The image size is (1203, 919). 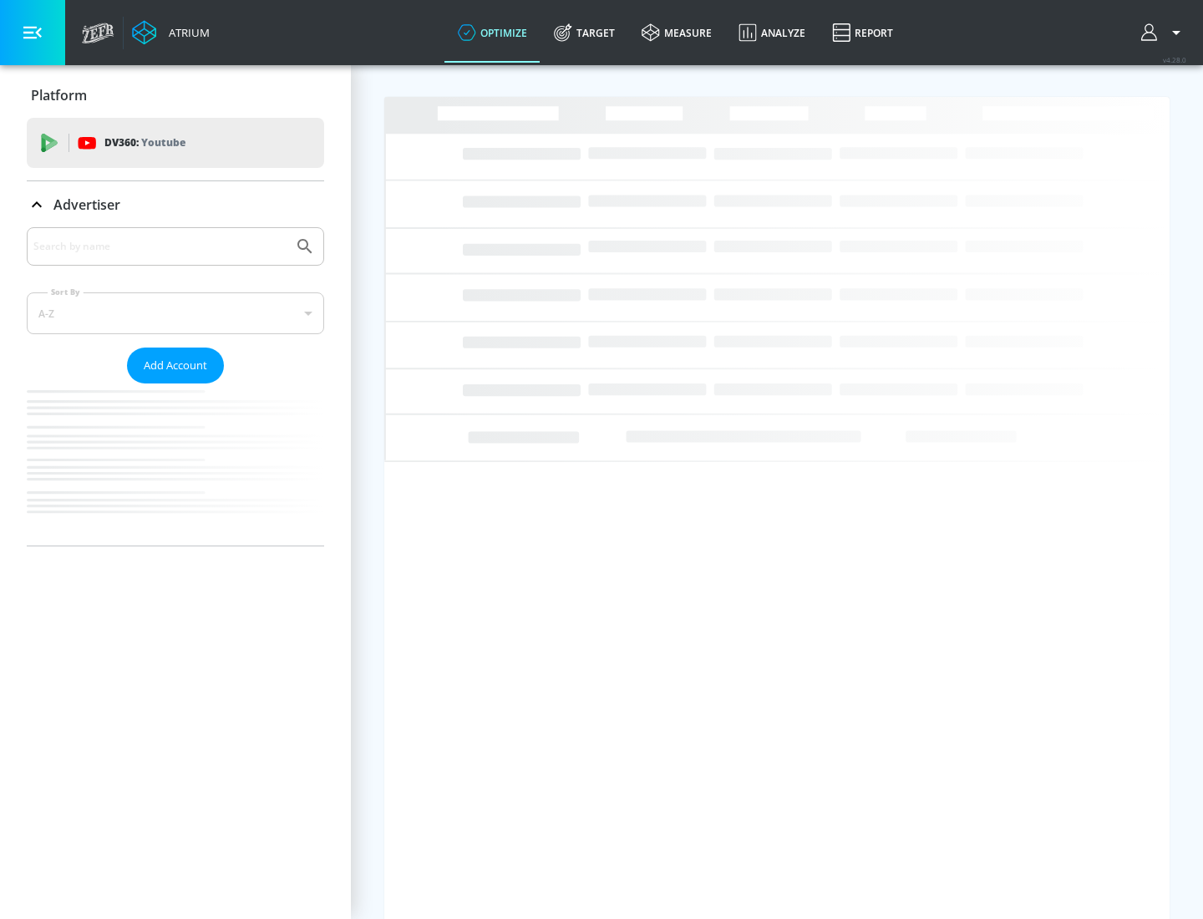 I want to click on a: Analyze, so click(x=772, y=33).